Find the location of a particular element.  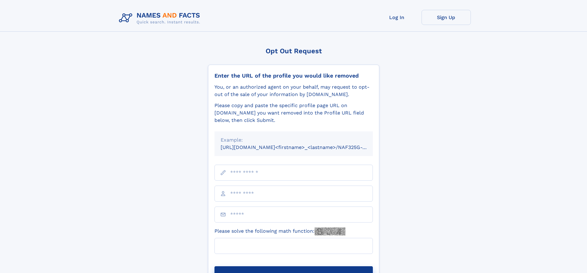

div: Example: is located at coordinates (293, 140).